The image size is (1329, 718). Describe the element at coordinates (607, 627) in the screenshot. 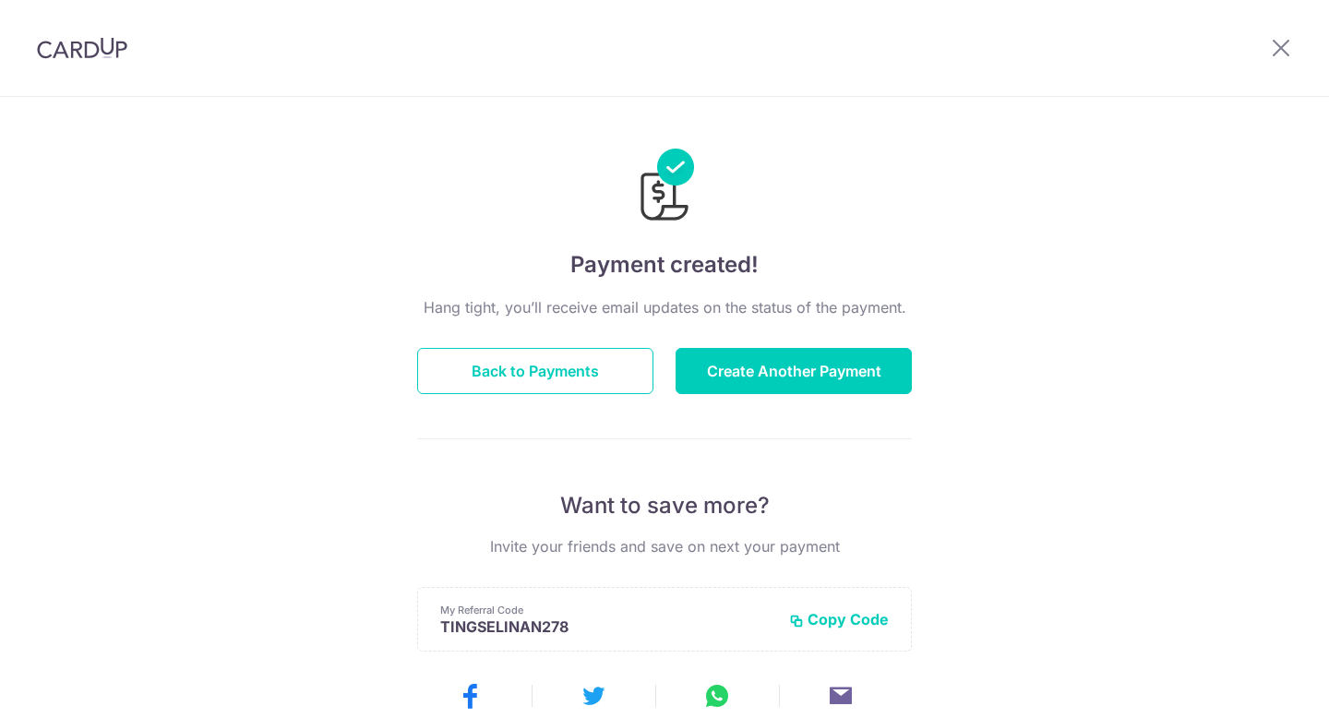

I see `p: TINGSELINAN278` at that location.